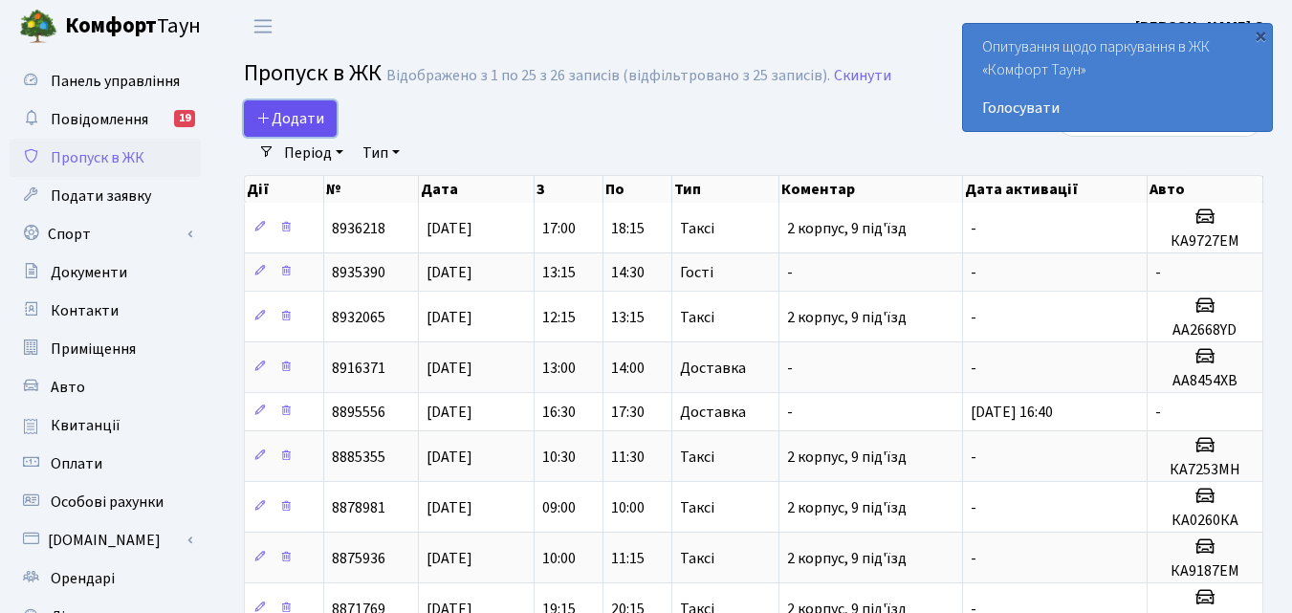 The image size is (1292, 613). I want to click on h5: КА9187ЕМ, so click(1205, 571).